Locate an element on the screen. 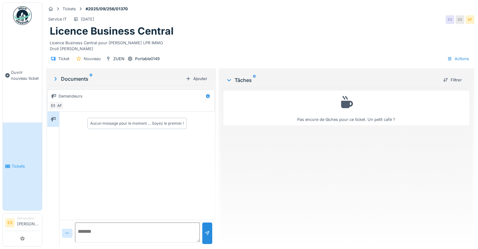 The width and height of the screenshot is (478, 249). a: Ouvrir nouveau ticket is located at coordinates (22, 75).